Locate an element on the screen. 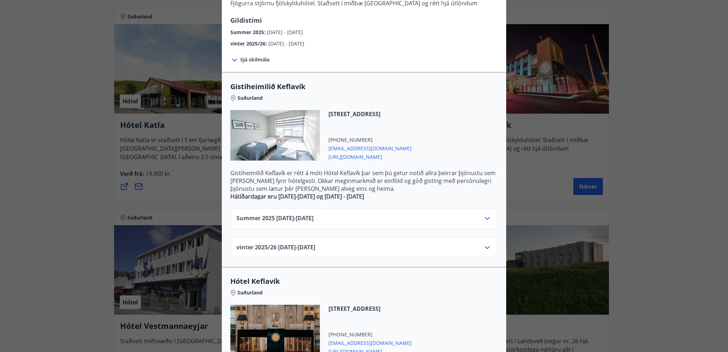 The image size is (728, 352). span: Gildistími is located at coordinates (246, 20).